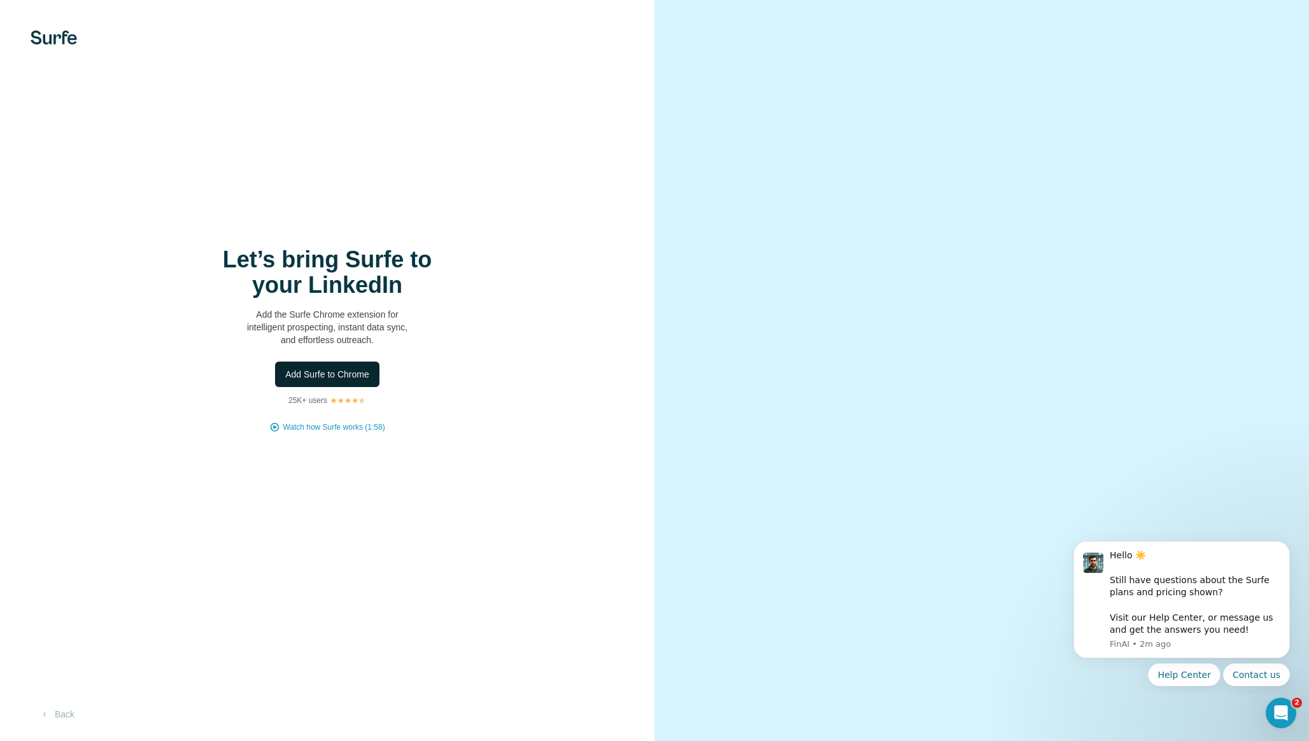  I want to click on button: Quick reply: Contact us, so click(202, 145).